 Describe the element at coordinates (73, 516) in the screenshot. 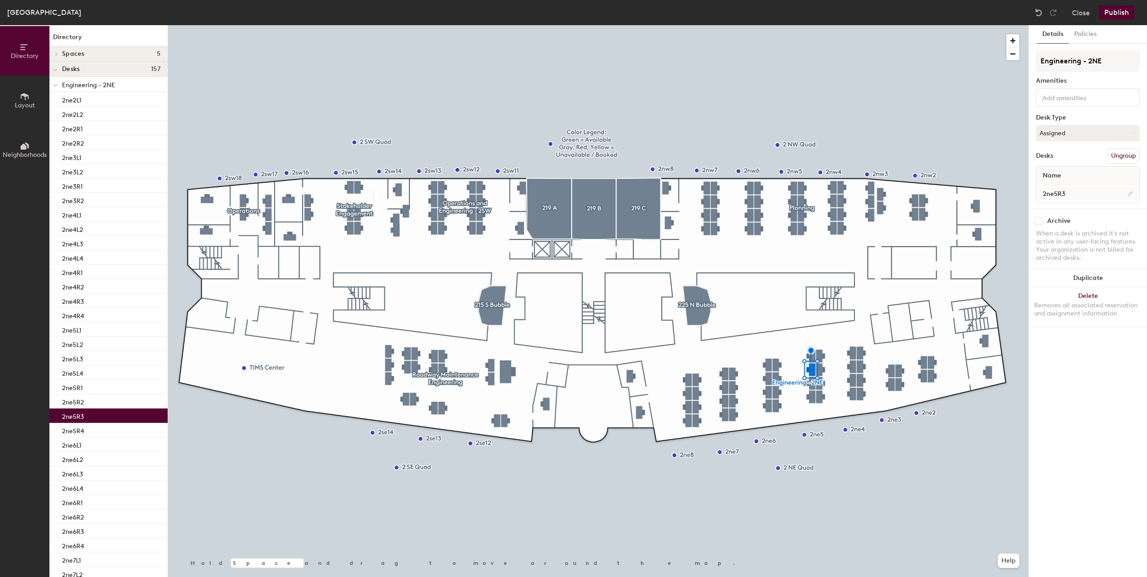

I see `p: 2ne6R2` at that location.